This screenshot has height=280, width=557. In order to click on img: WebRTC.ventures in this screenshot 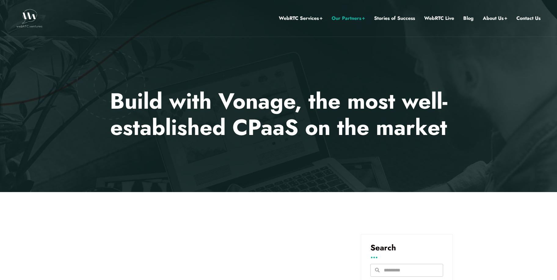, I will do `click(29, 18)`.